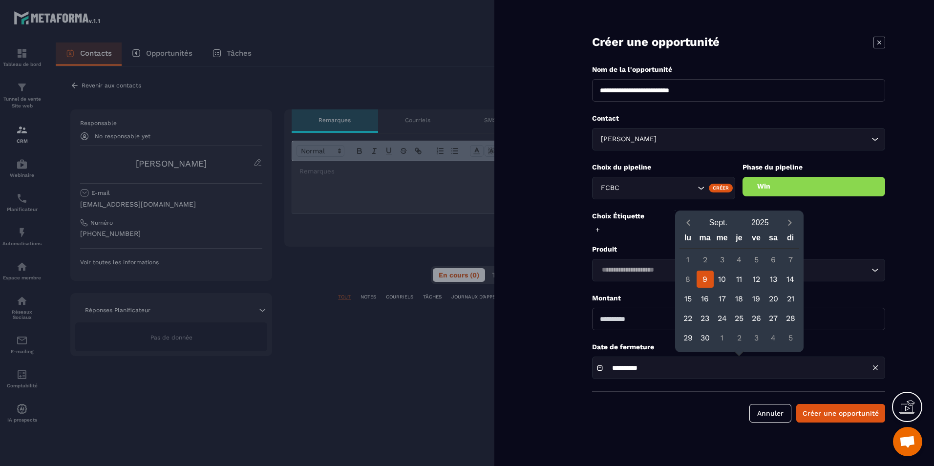  I want to click on div: Calendar wrapper, so click(739, 289).